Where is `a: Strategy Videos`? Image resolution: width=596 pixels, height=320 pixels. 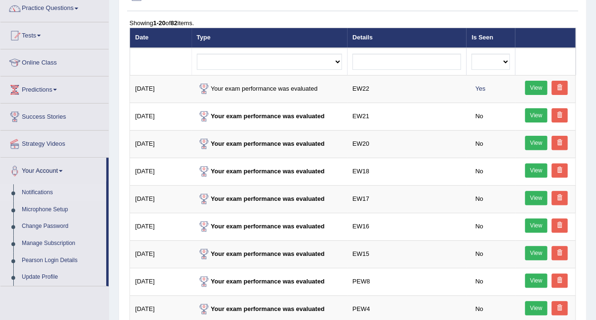 a: Strategy Videos is located at coordinates (55, 142).